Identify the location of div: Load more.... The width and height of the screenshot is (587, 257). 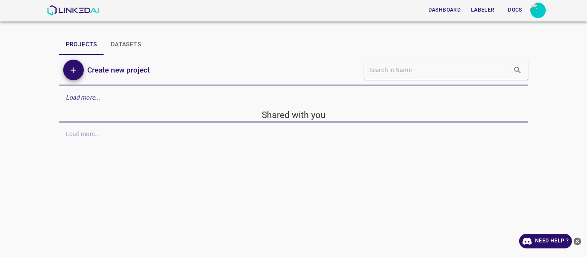
(293, 98).